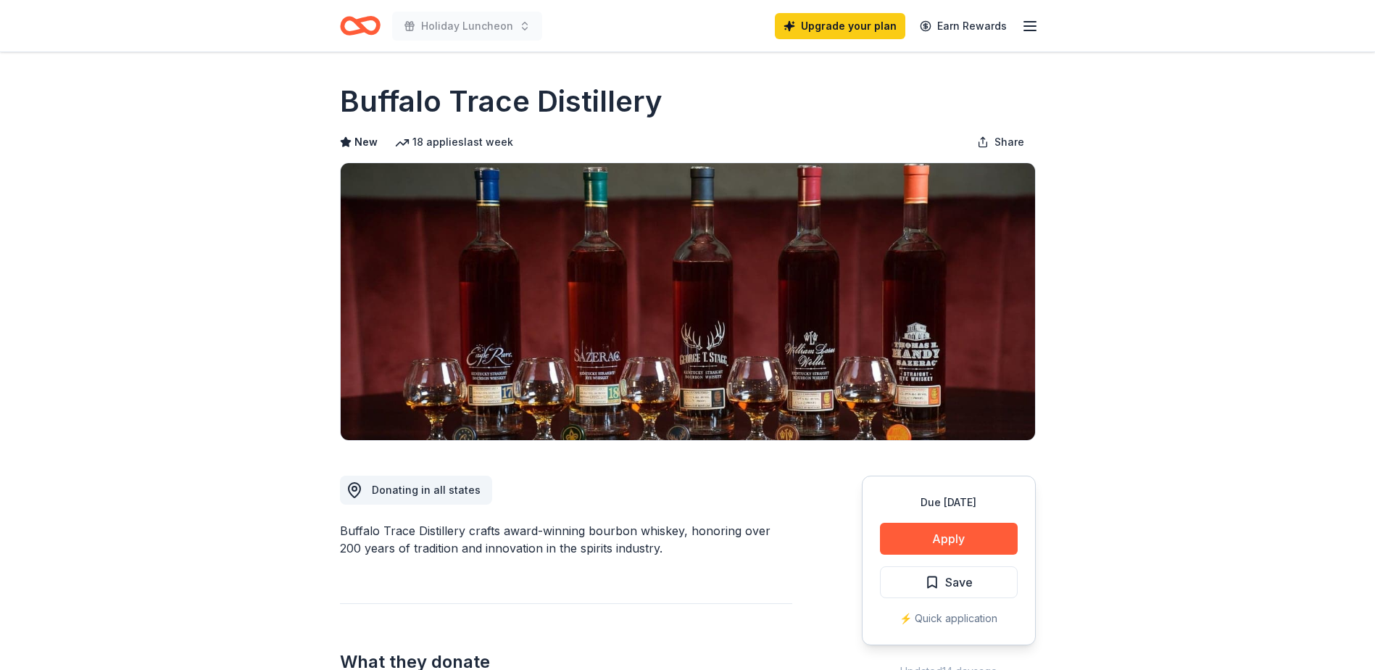  I want to click on span: Save, so click(959, 582).